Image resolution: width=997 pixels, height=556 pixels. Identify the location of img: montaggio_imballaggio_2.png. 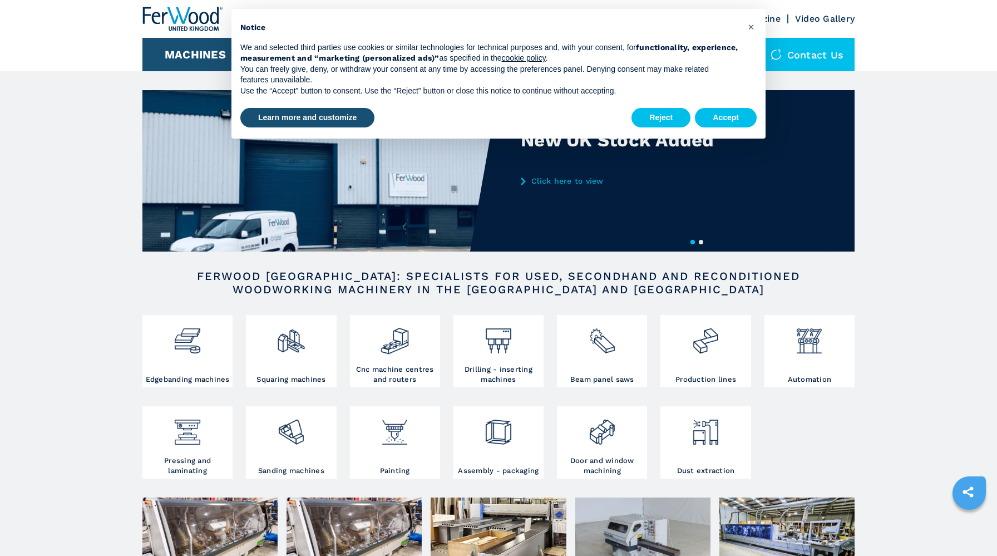
(498, 428).